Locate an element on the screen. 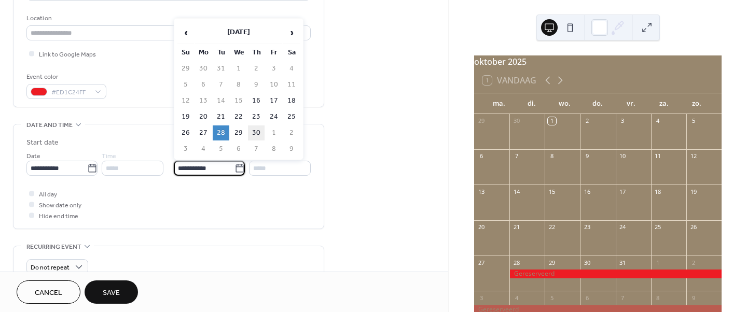 The height and width of the screenshot is (312, 747). td: 26 is located at coordinates (186, 133).